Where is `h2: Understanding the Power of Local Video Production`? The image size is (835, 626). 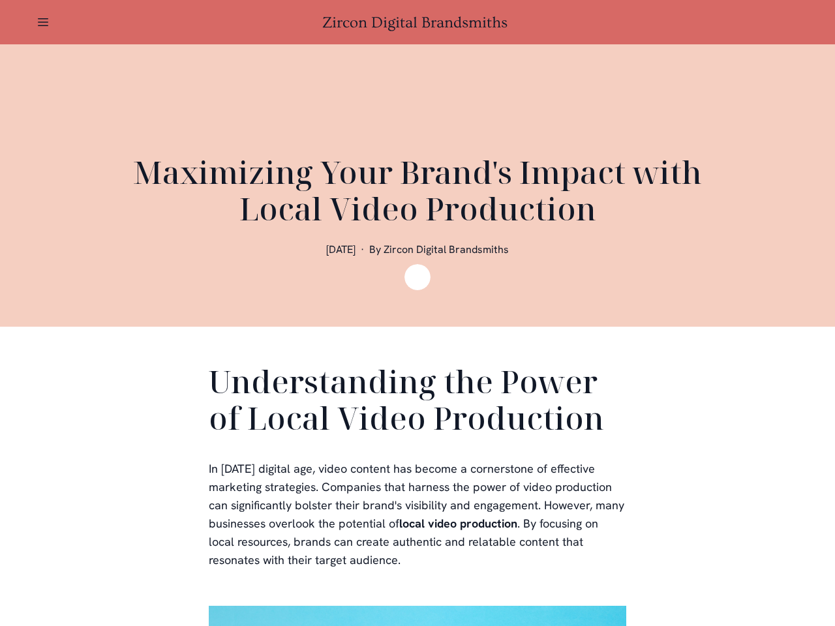 h2: Understanding the Power of Local Video Production is located at coordinates (417, 402).